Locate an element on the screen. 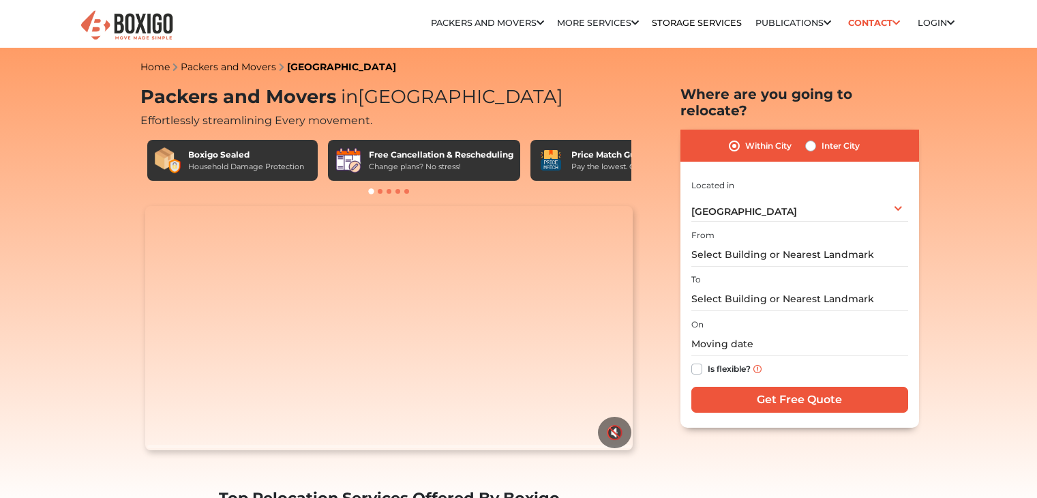 The image size is (1037, 498). a: Contact is located at coordinates (874, 22).